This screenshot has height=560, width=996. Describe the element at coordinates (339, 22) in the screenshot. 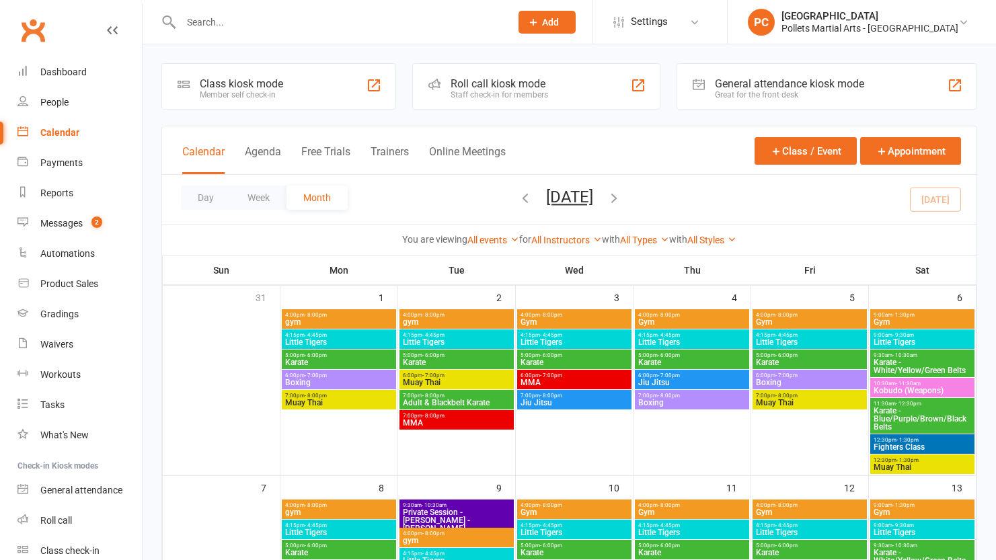

I see `input: Search...` at that location.